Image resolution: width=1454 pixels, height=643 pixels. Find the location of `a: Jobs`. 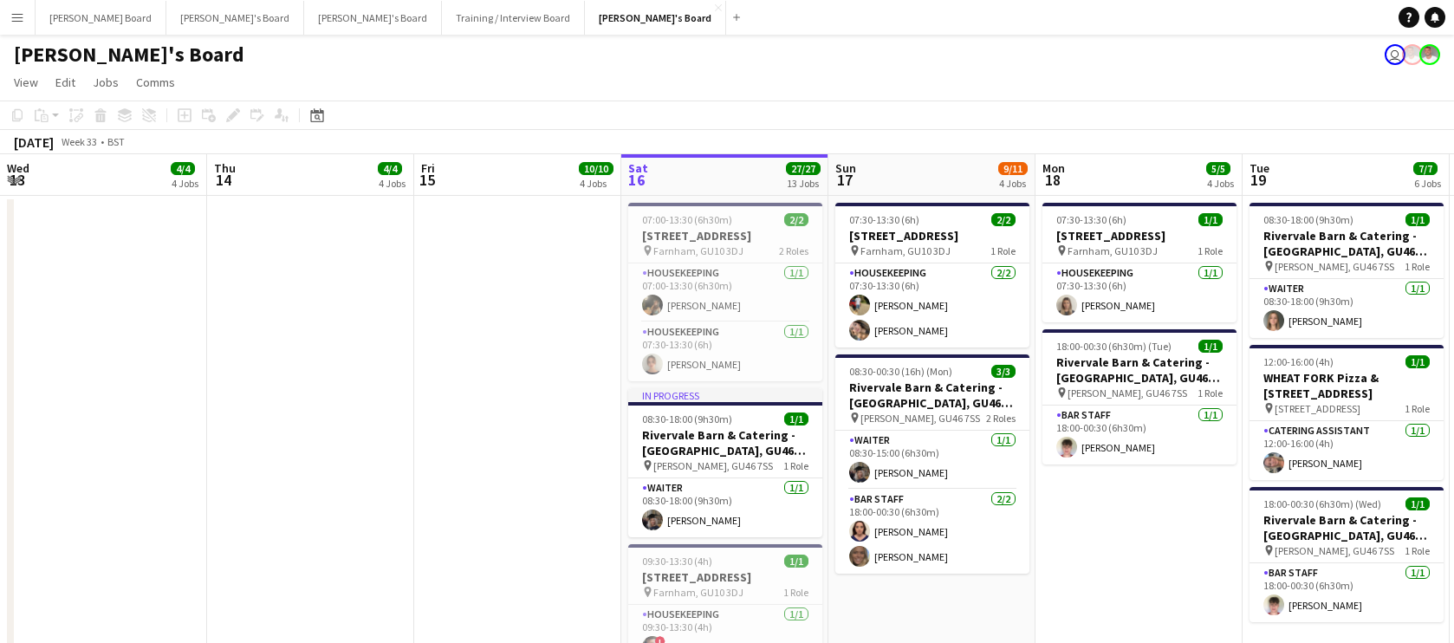

a: Jobs is located at coordinates (106, 82).